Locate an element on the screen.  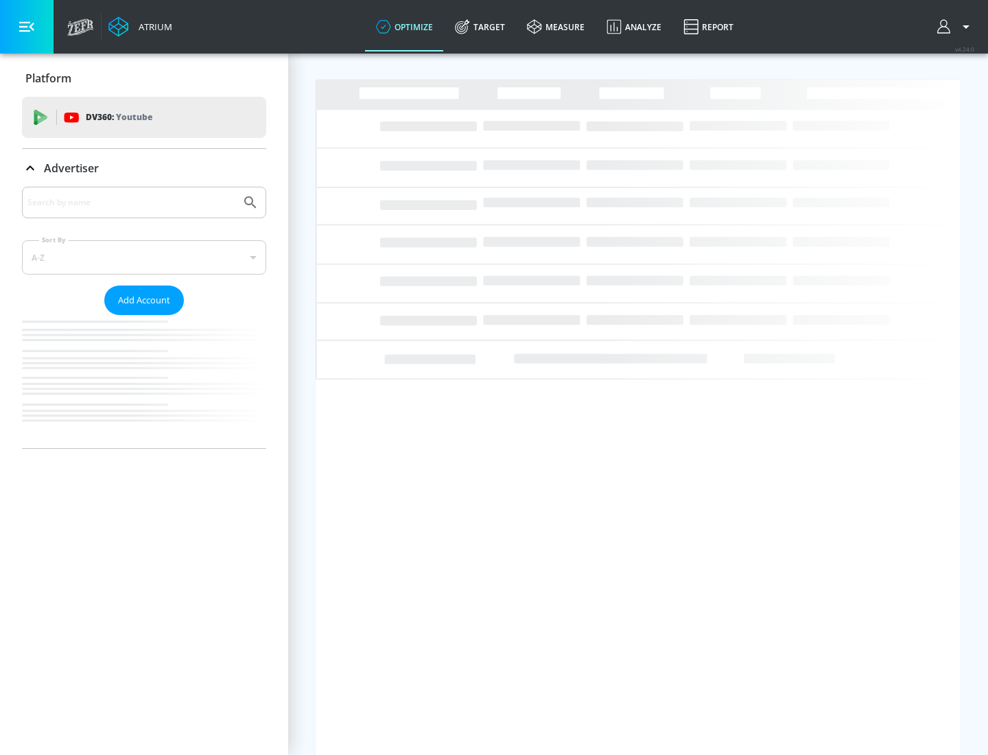
button: Add Account is located at coordinates (144, 300).